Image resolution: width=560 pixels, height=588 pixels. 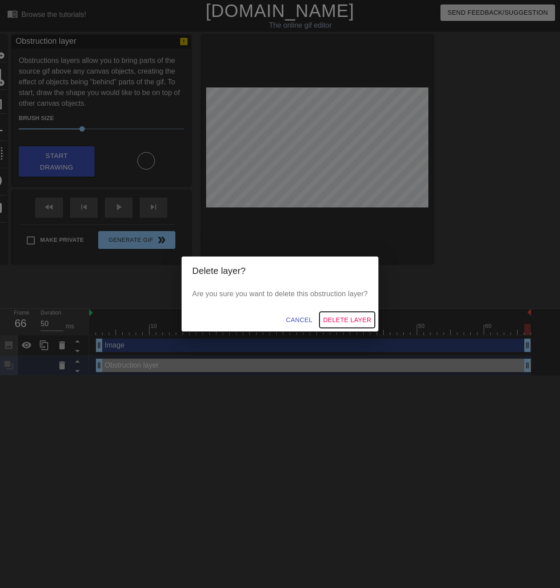 What do you see at coordinates (299, 320) in the screenshot?
I see `span: Cancel` at bounding box center [299, 320].